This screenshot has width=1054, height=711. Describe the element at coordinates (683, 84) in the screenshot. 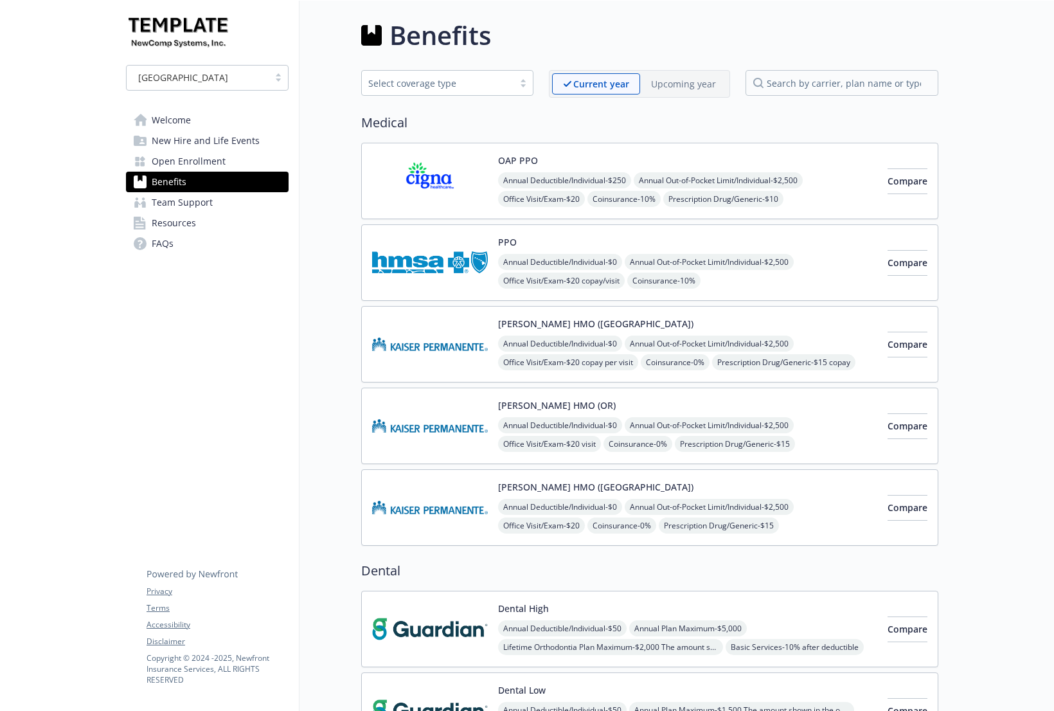

I see `p: Upcoming year` at that location.